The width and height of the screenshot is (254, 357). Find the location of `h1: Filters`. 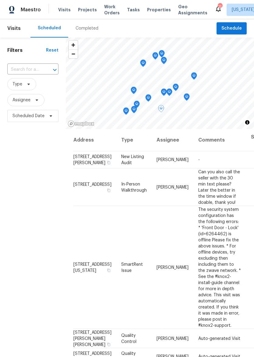

h1: Filters is located at coordinates (27, 50).